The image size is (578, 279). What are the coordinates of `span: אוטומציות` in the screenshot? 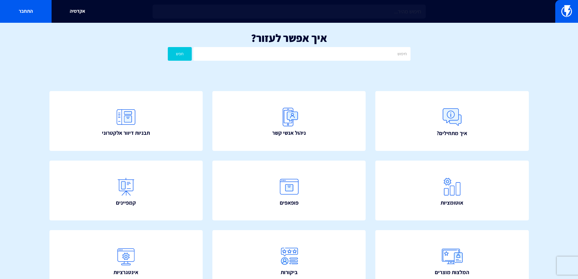 It's located at (452, 203).